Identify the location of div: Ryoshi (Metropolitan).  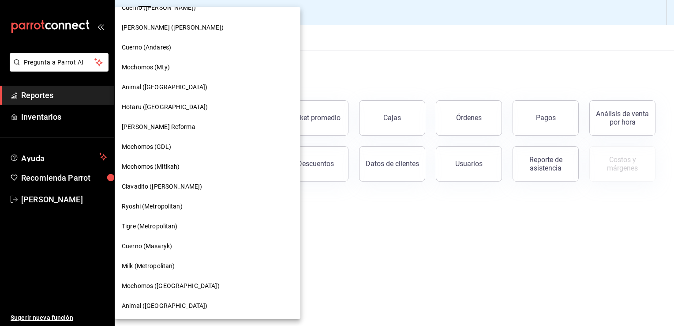
(207, 206).